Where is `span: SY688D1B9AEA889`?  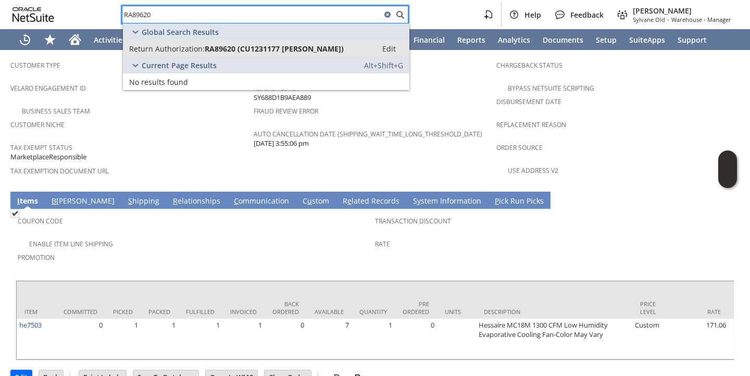
span: SY688D1B9AEA889 is located at coordinates (282, 97).